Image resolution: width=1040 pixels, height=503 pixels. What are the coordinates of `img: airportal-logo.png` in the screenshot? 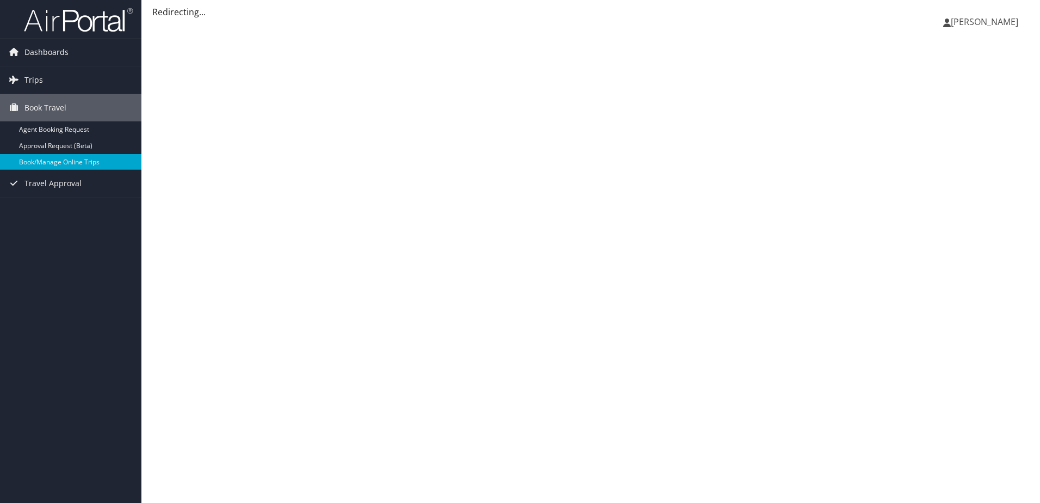 It's located at (78, 20).